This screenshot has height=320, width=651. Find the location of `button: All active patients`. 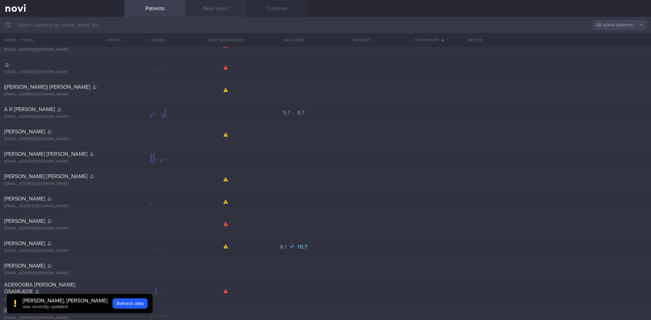

button: All active patients is located at coordinates (620, 25).